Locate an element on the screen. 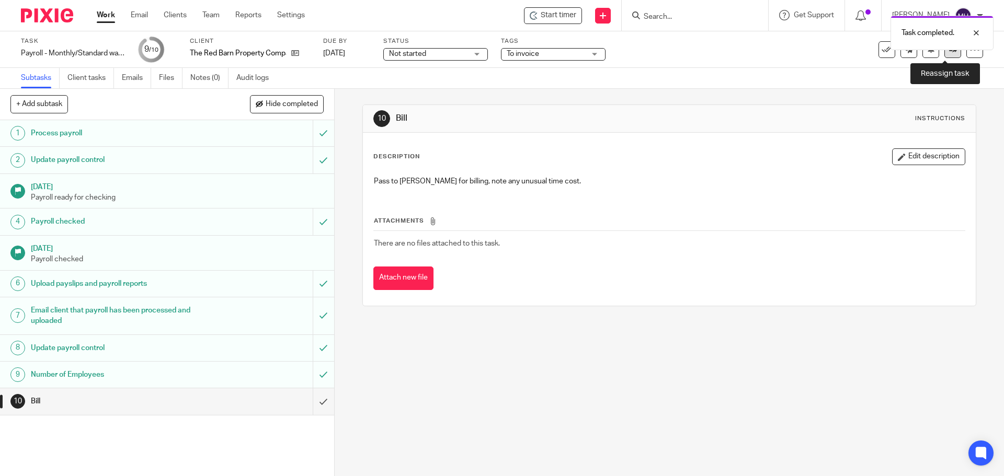 The image size is (1004, 476). div: 1 is located at coordinates (18, 133).